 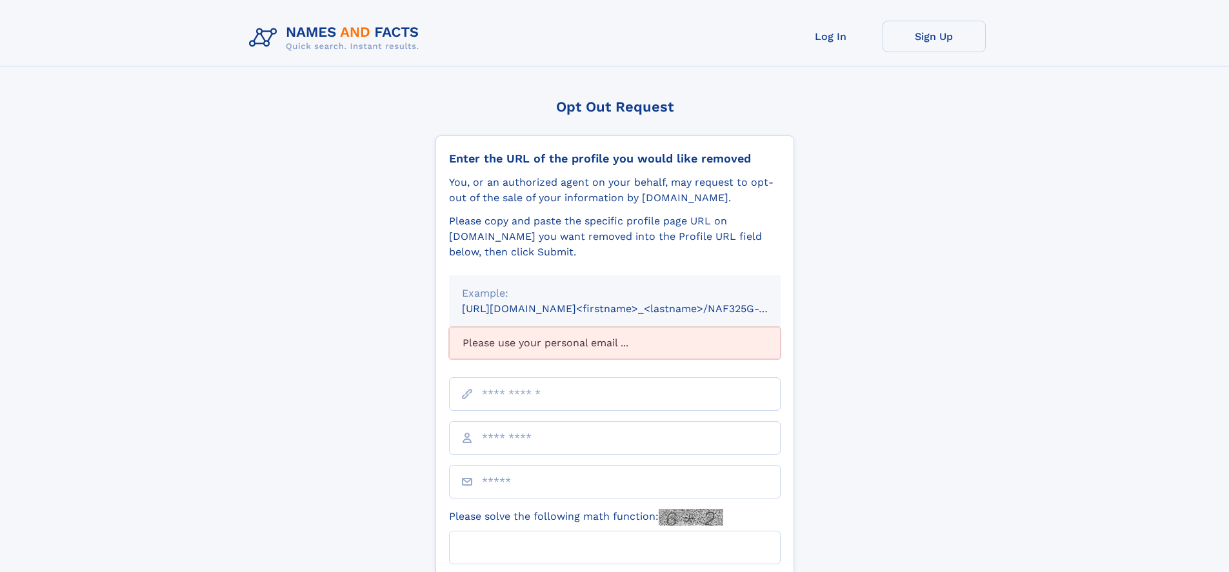 I want to click on label: Please solve the following math function:, so click(x=586, y=517).